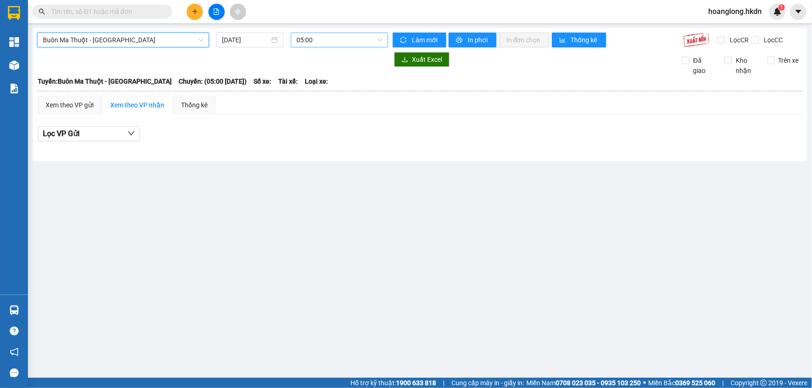 This screenshot has height=388, width=812. I want to click on span: Miền Nam, so click(583, 383).